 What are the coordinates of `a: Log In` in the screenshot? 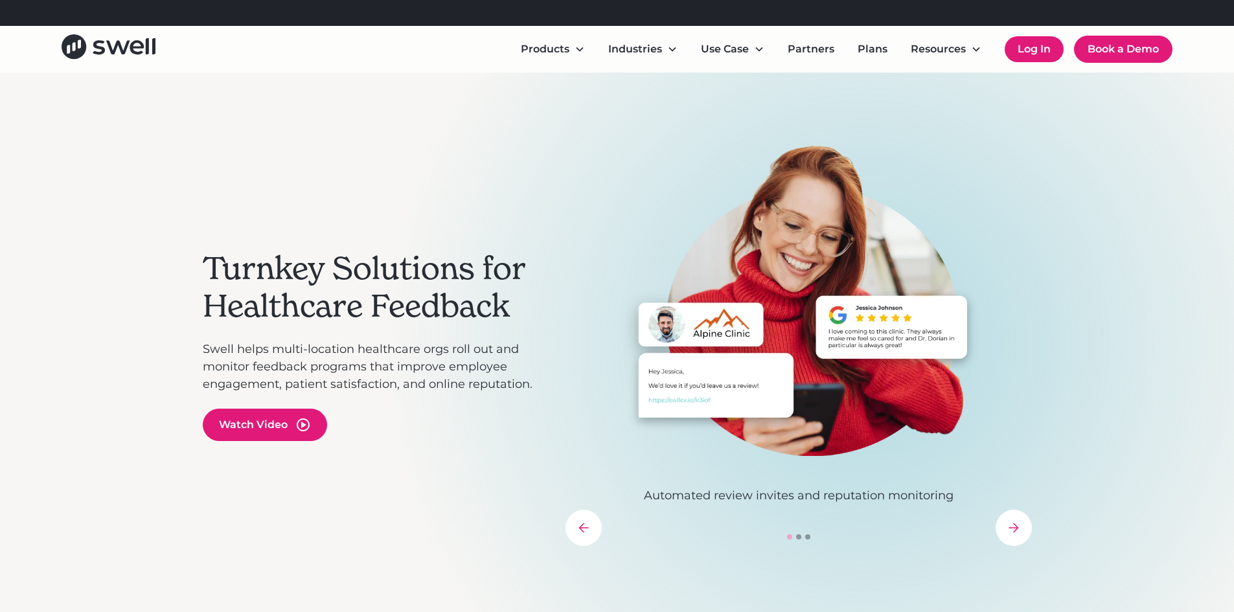 It's located at (1034, 49).